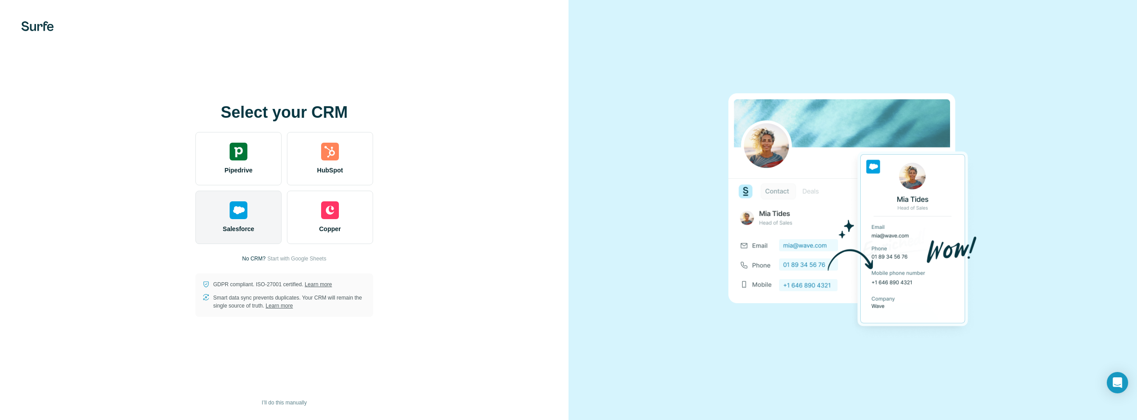 Image resolution: width=1137 pixels, height=420 pixels. What do you see at coordinates (239, 210) in the screenshot?
I see `img: salesforce's logo` at bounding box center [239, 210].